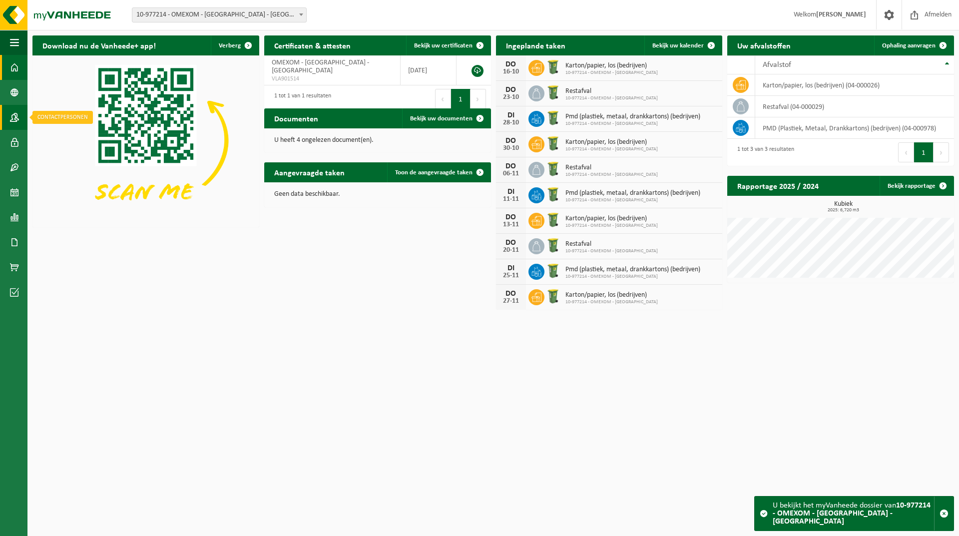  I want to click on div: 13-11, so click(511, 225).